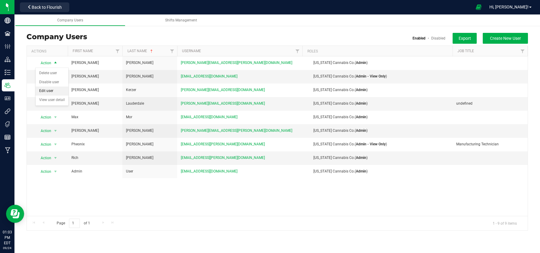  Describe the element at coordinates (8, 20) in the screenshot. I see `inline-svg: Company` at that location.